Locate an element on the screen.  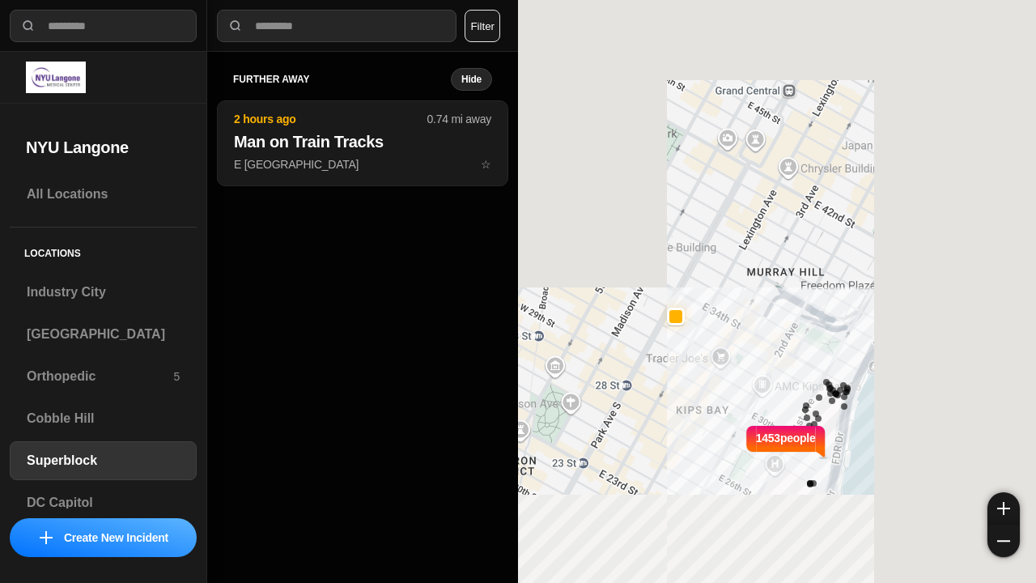
small: Hide is located at coordinates (471, 79).